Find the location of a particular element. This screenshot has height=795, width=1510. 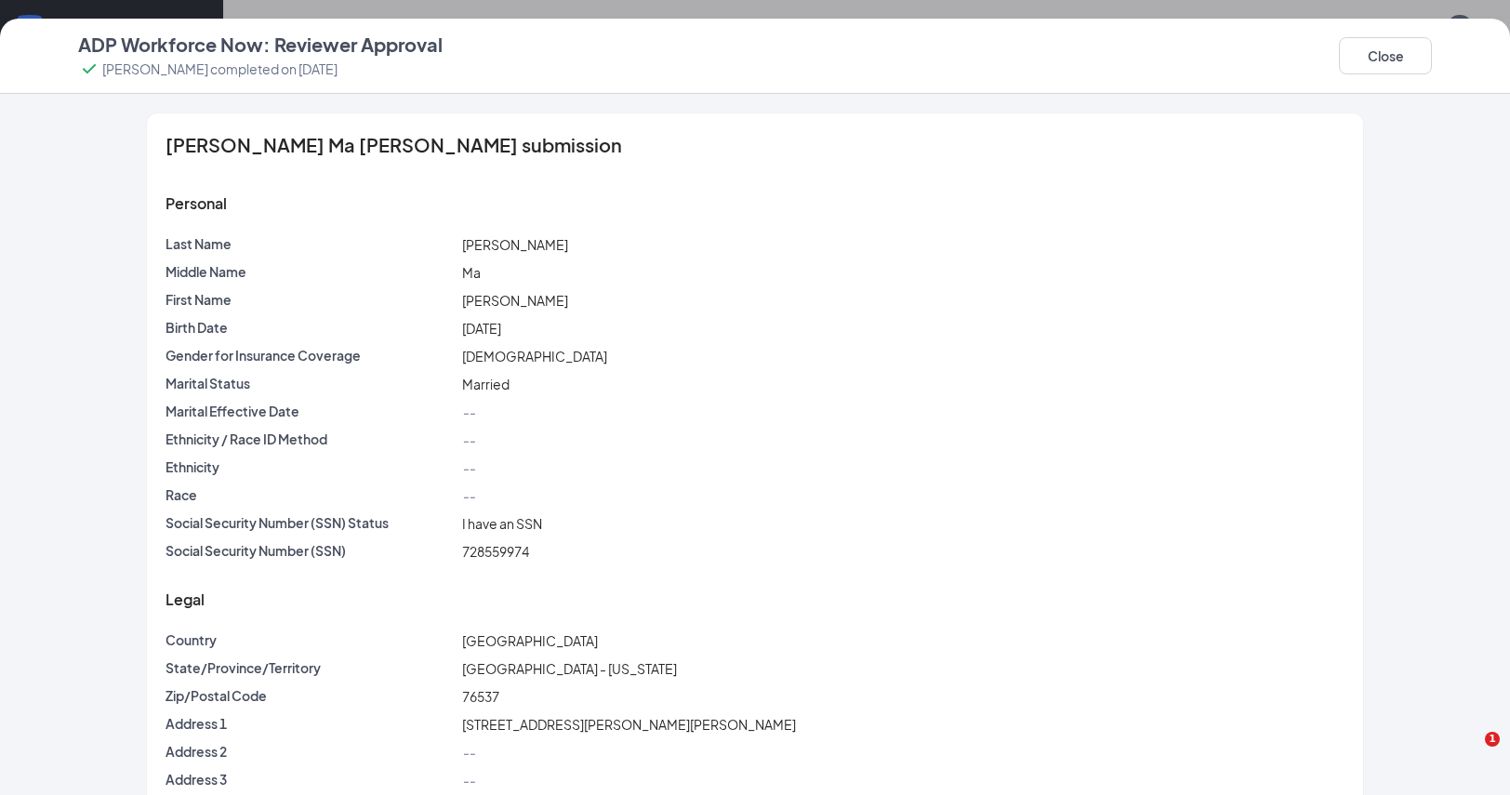

p: Address 2 is located at coordinates (310, 752).